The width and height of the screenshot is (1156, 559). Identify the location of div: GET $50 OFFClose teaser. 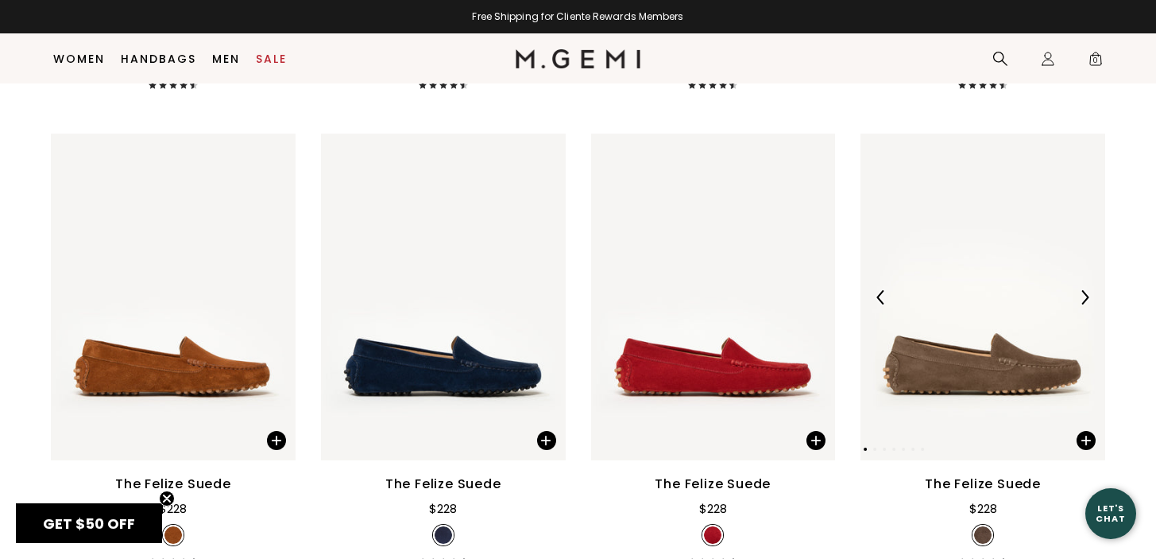
(89, 523).